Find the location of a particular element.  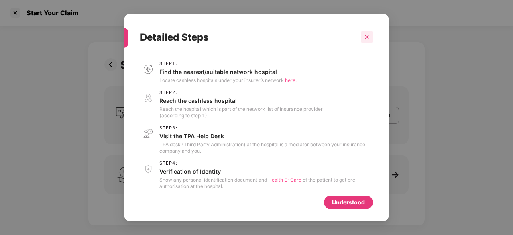

div: Detailed Steps is located at coordinates (247, 37).